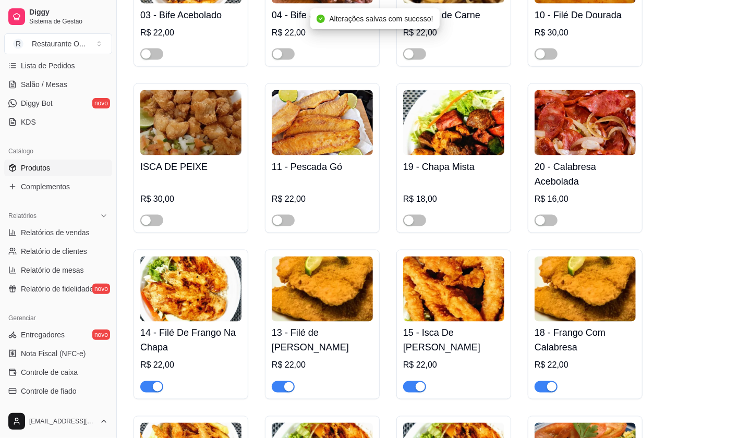 The width and height of the screenshot is (750, 438). What do you see at coordinates (454, 167) in the screenshot?
I see `h4: 19 - Chapa Mista` at bounding box center [454, 167].